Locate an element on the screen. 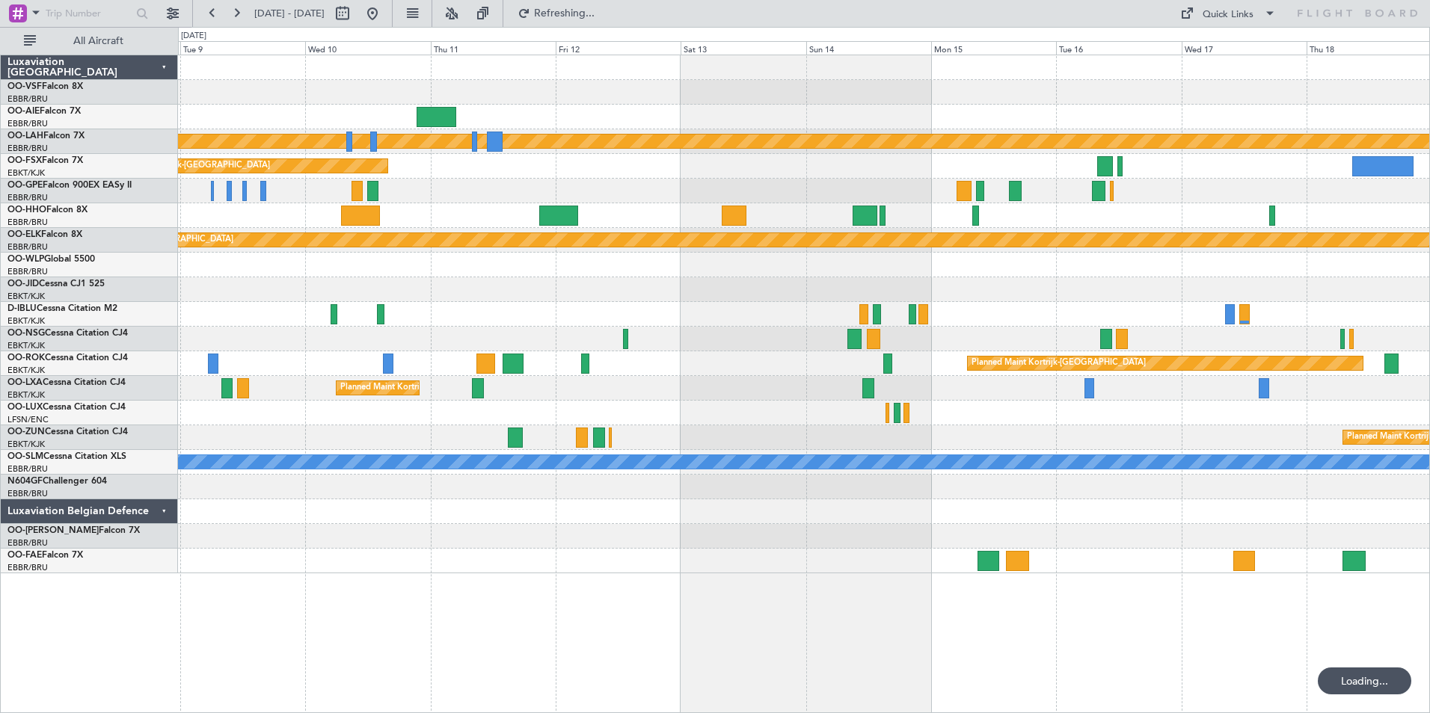 The image size is (1430, 713). span: OO-ELK is located at coordinates (24, 235).